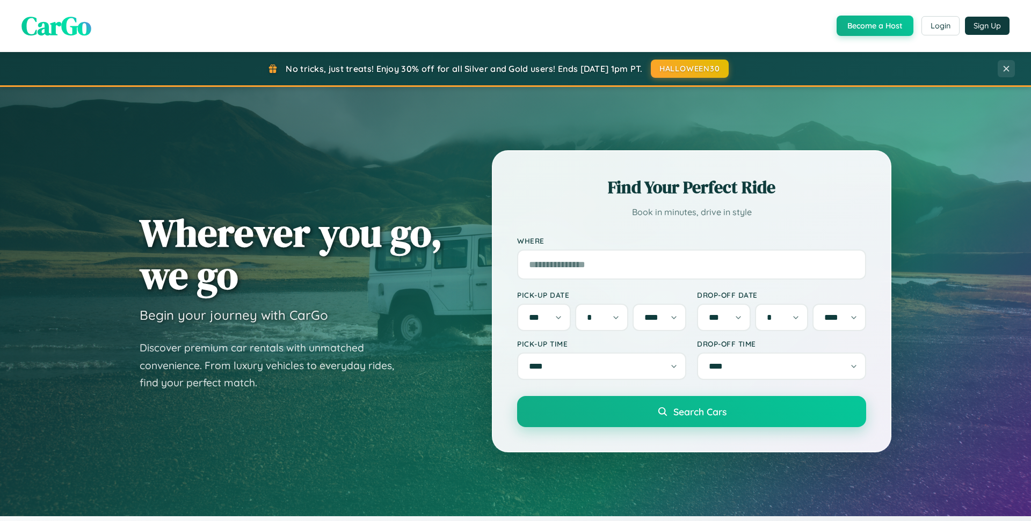 Image resolution: width=1031 pixels, height=521 pixels. Describe the element at coordinates (691, 412) in the screenshot. I see `button: Search Cars` at that location.